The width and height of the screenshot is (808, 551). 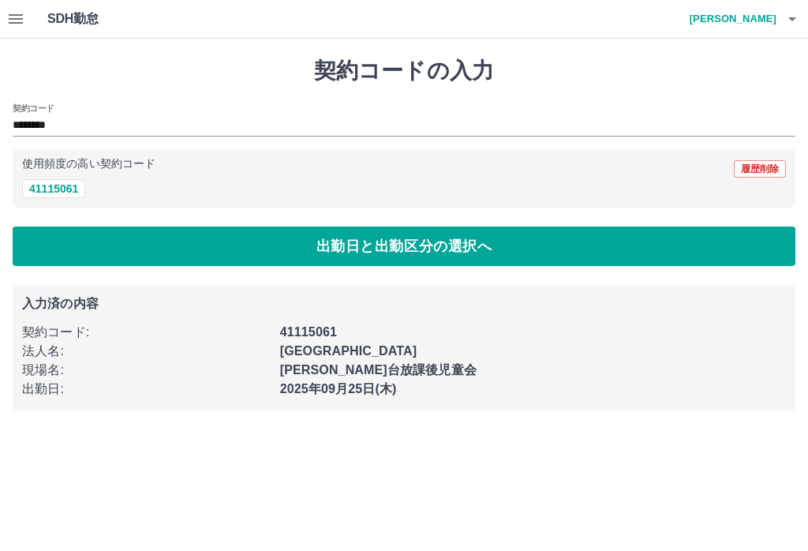 I want to click on p: 出勤日 :, so click(x=146, y=389).